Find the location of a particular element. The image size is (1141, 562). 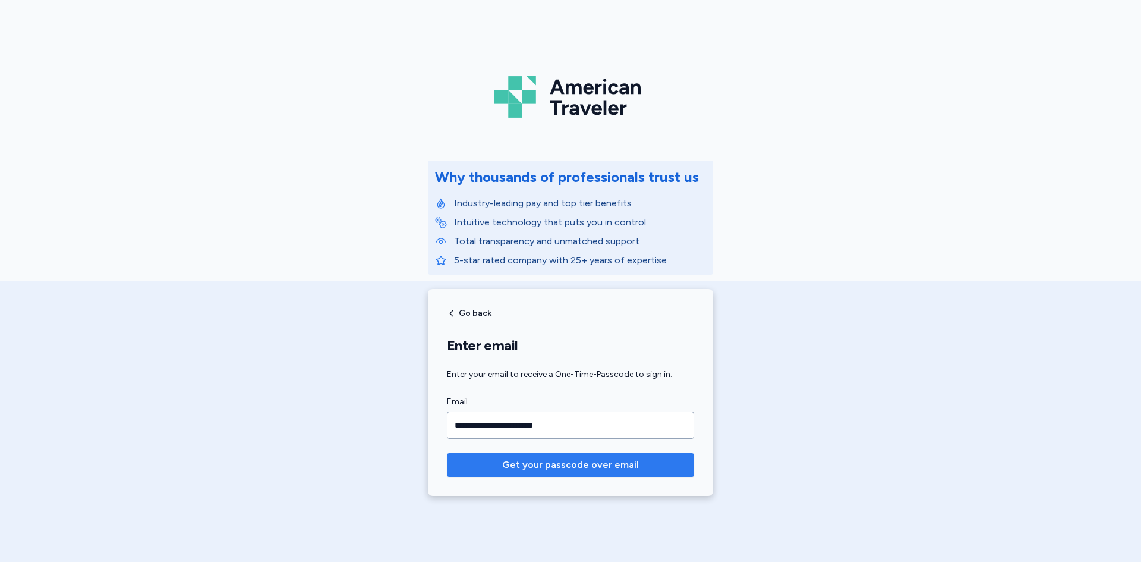

div: Enter your email to receive a One-Time-Passcode to sign in. is located at coordinates (571, 374).